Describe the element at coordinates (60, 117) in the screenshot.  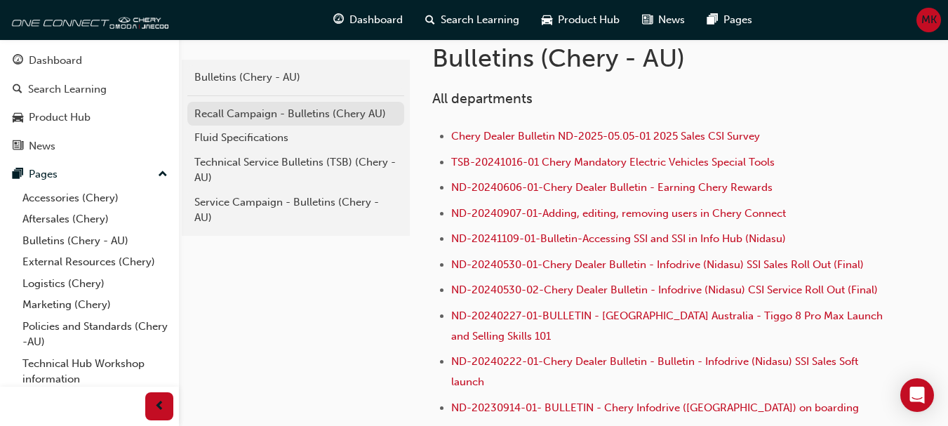
I see `div: Product Hub` at that location.